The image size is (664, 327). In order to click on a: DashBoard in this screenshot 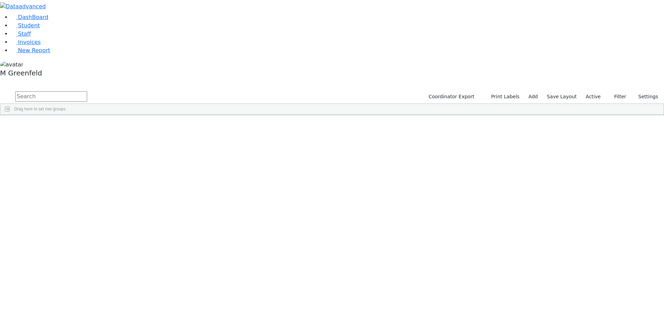, I will do `click(30, 17)`.